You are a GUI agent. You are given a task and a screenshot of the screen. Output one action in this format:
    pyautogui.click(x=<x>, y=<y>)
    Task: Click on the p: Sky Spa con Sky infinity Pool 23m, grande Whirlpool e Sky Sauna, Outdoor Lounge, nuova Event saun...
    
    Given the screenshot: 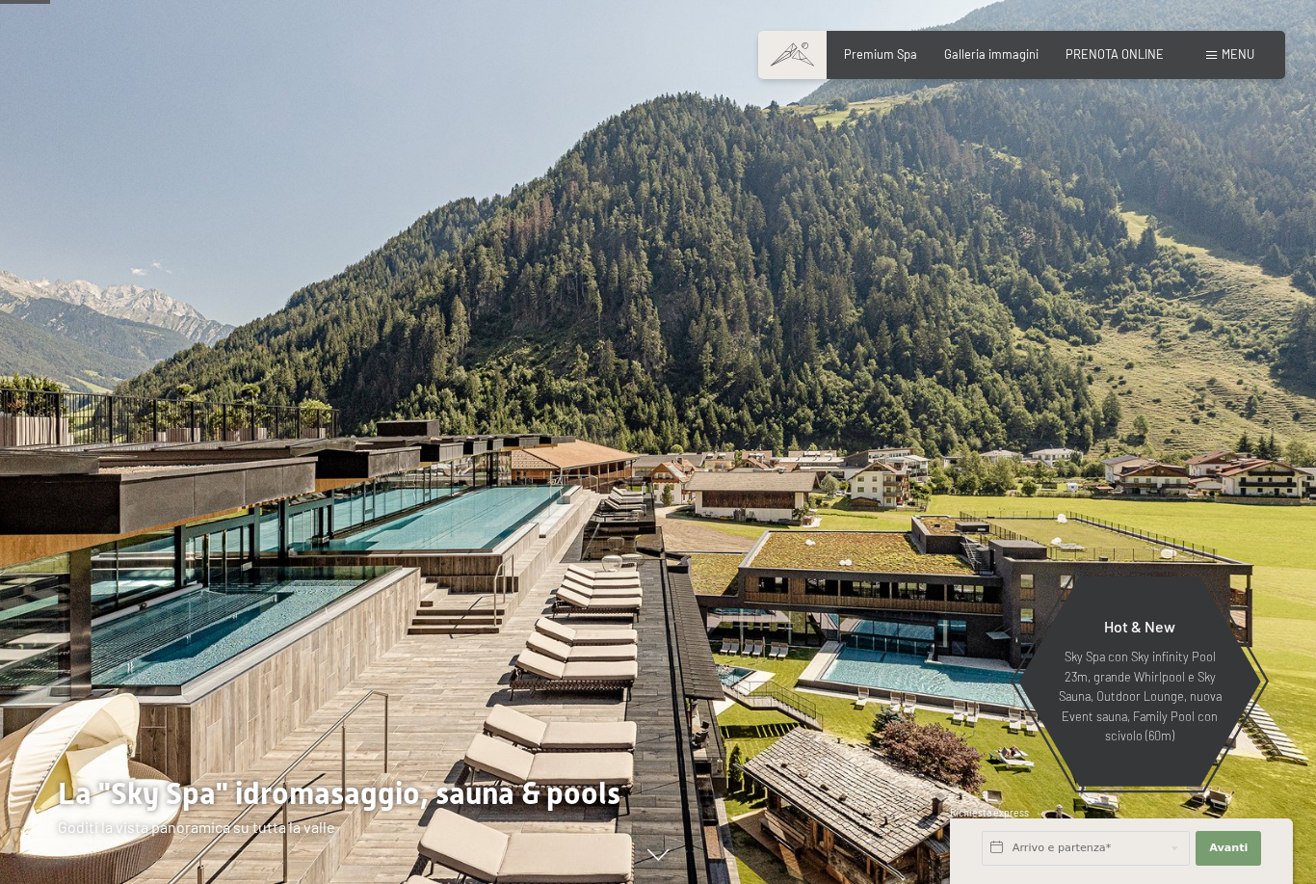 What is the action you would take?
    pyautogui.click(x=1140, y=696)
    